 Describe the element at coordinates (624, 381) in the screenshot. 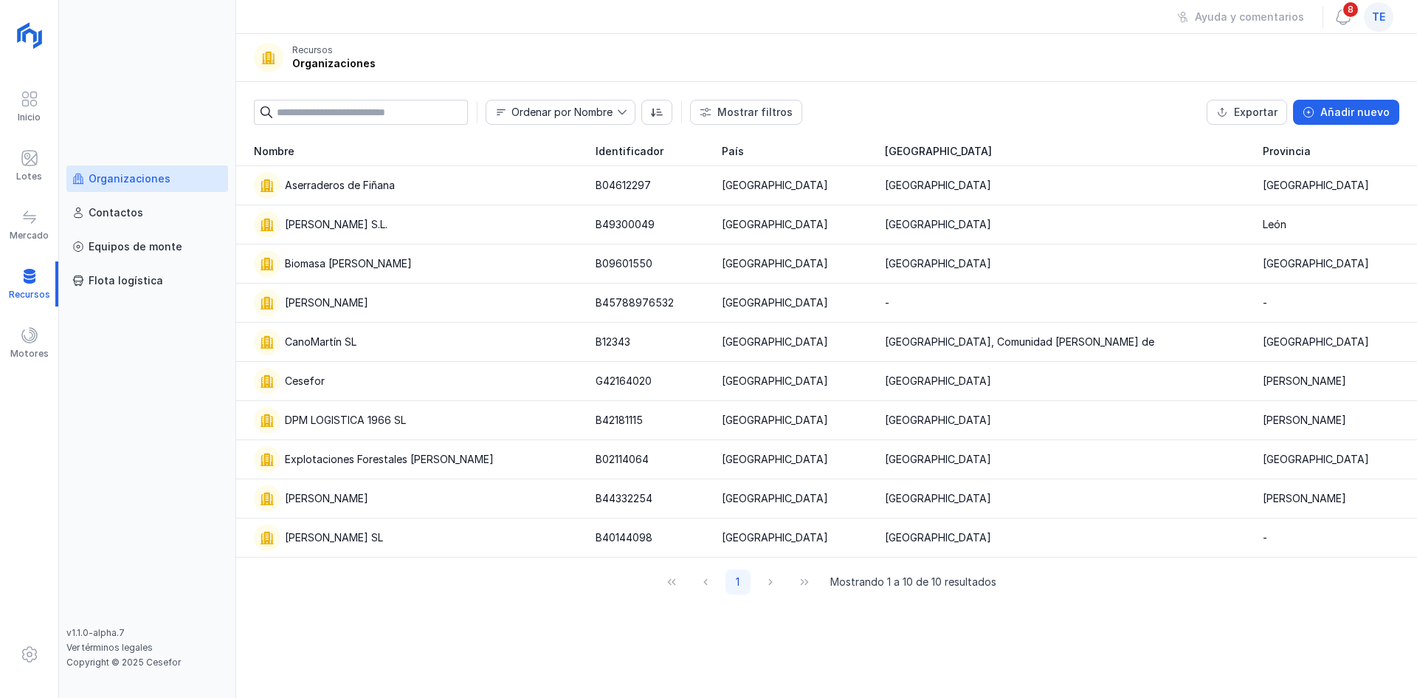

I see `div: G42164020` at that location.